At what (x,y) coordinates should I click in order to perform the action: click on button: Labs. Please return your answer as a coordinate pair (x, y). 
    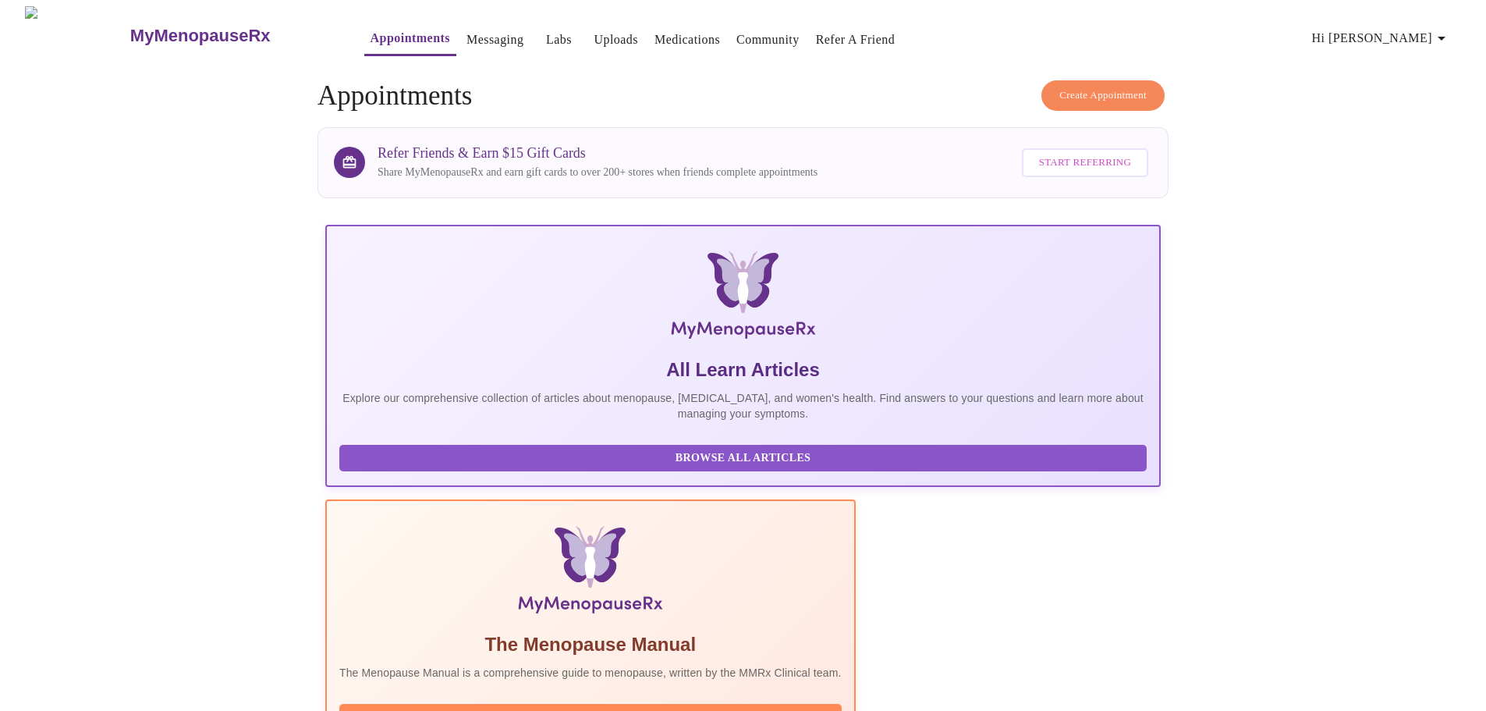
    Looking at the image, I should click on (559, 40).